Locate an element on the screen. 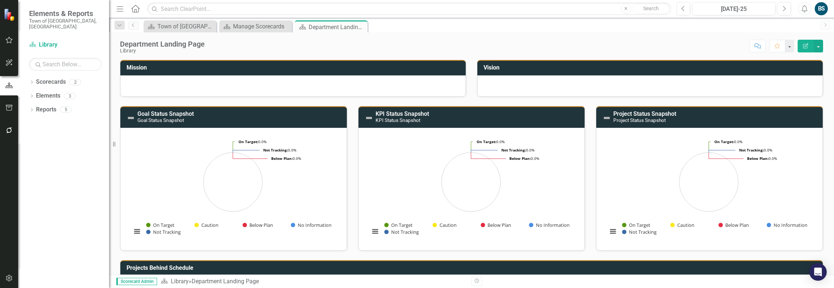 This screenshot has height=288, width=834. a: Project Status Snapshot is located at coordinates (645, 113).